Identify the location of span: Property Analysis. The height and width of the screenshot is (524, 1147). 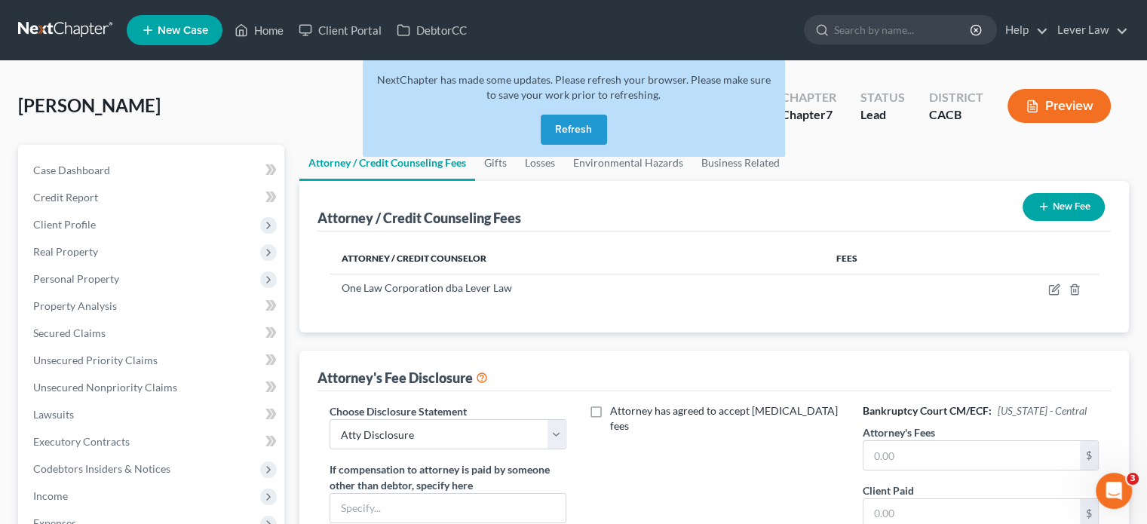
(75, 305).